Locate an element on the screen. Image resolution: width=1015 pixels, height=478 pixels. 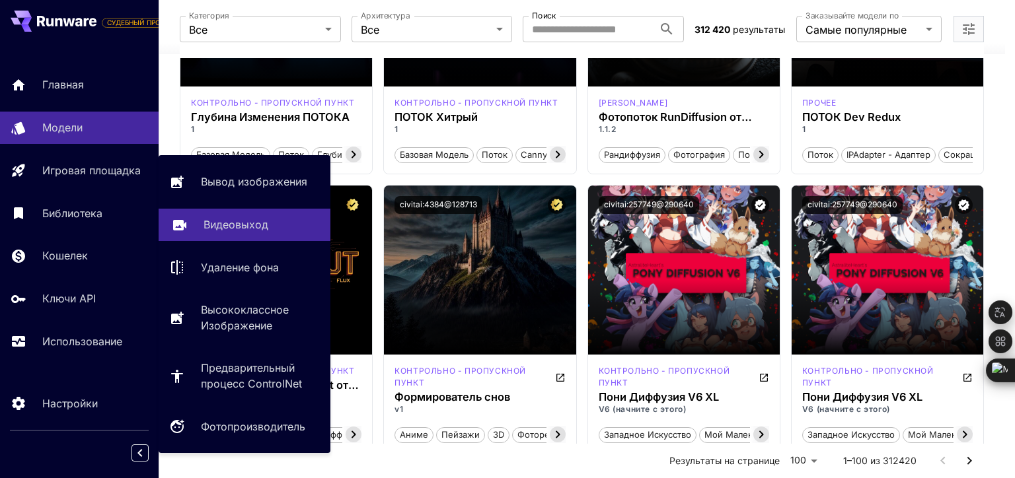
div: Свернуть боковую панель is located at coordinates (150, 453).